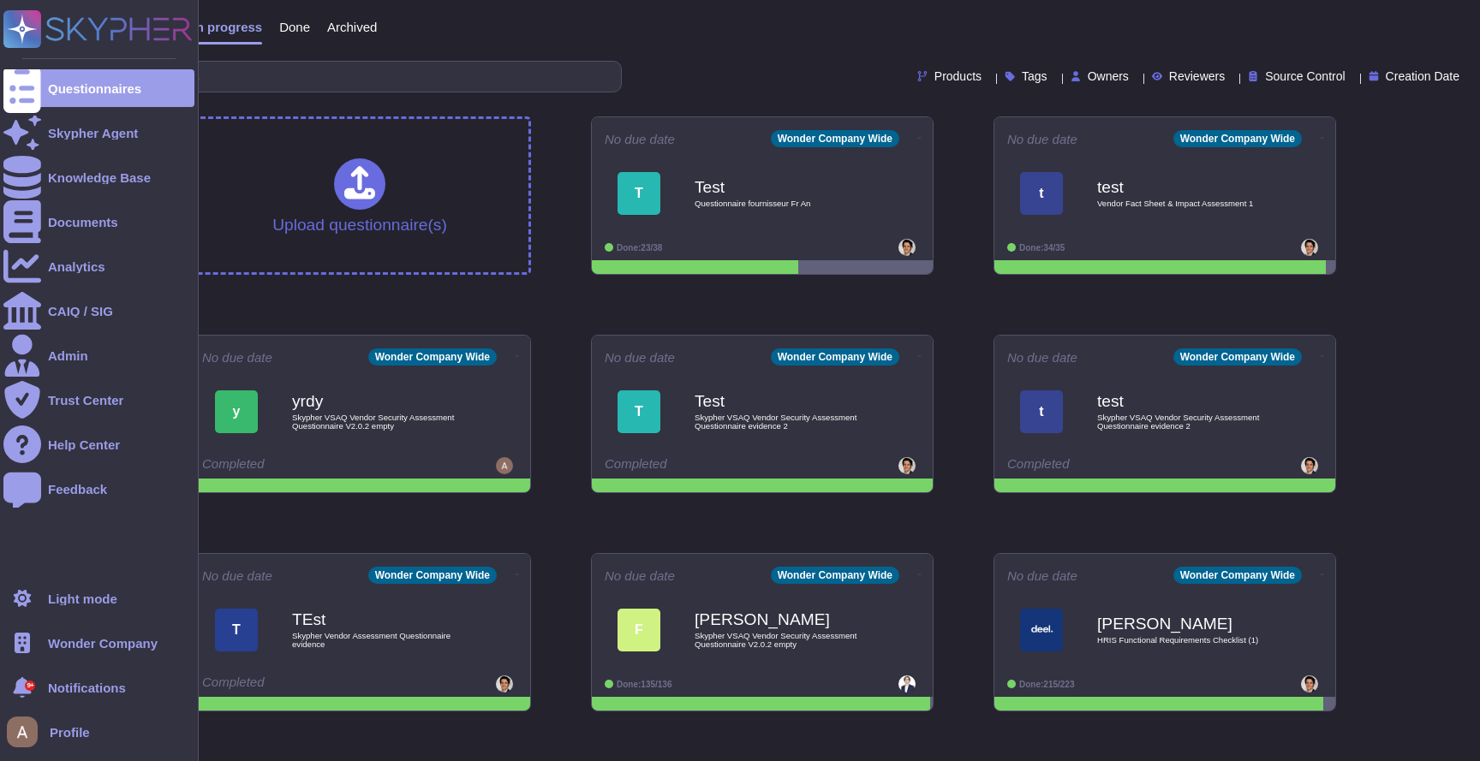 This screenshot has height=761, width=1480. Describe the element at coordinates (80, 311) in the screenshot. I see `div: CAIQ / SIG` at that location.